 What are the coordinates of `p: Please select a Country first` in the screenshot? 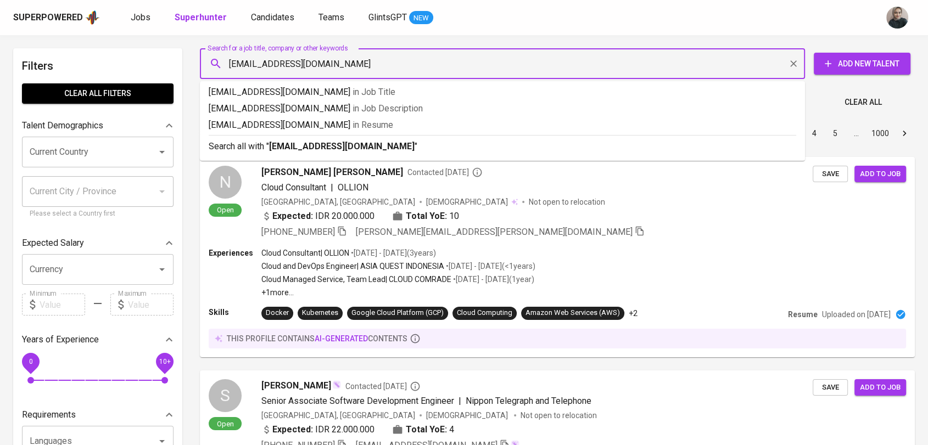 It's located at (98, 214).